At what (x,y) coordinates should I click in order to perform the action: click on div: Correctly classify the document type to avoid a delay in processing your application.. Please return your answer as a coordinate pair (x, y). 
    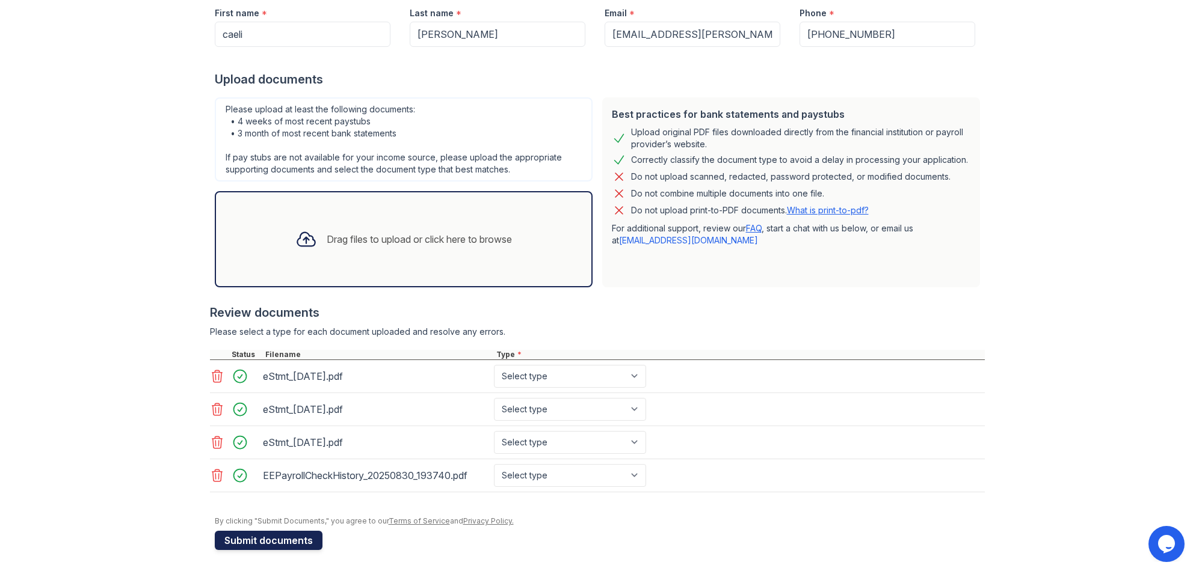
    Looking at the image, I should click on (799, 160).